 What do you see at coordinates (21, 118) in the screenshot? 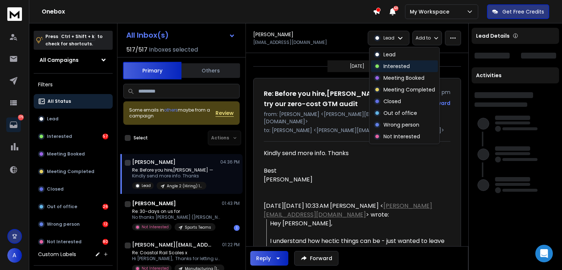
I see `p: 175` at bounding box center [21, 118].